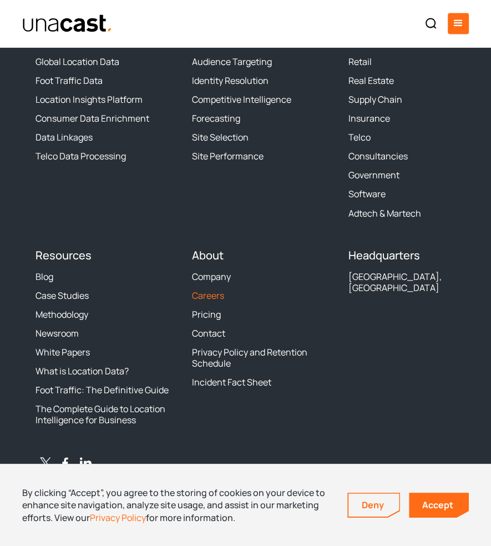 The image size is (491, 546). What do you see at coordinates (402, 255) in the screenshot?
I see `h4: Headquarters` at bounding box center [402, 255].